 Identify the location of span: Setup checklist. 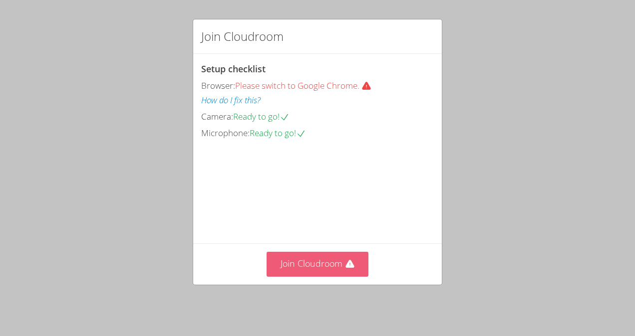
(233, 69).